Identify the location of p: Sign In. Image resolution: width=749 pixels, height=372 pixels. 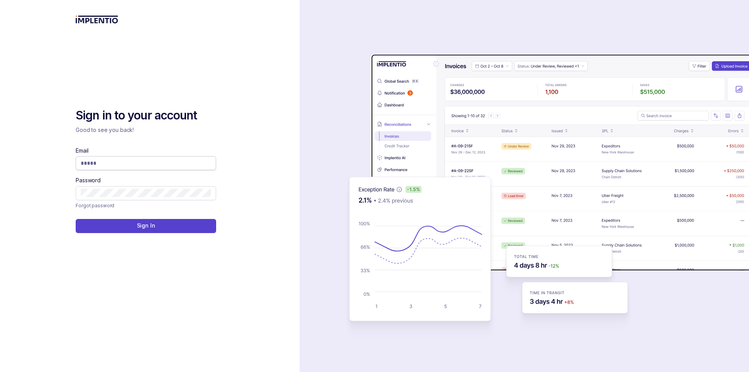
(146, 225).